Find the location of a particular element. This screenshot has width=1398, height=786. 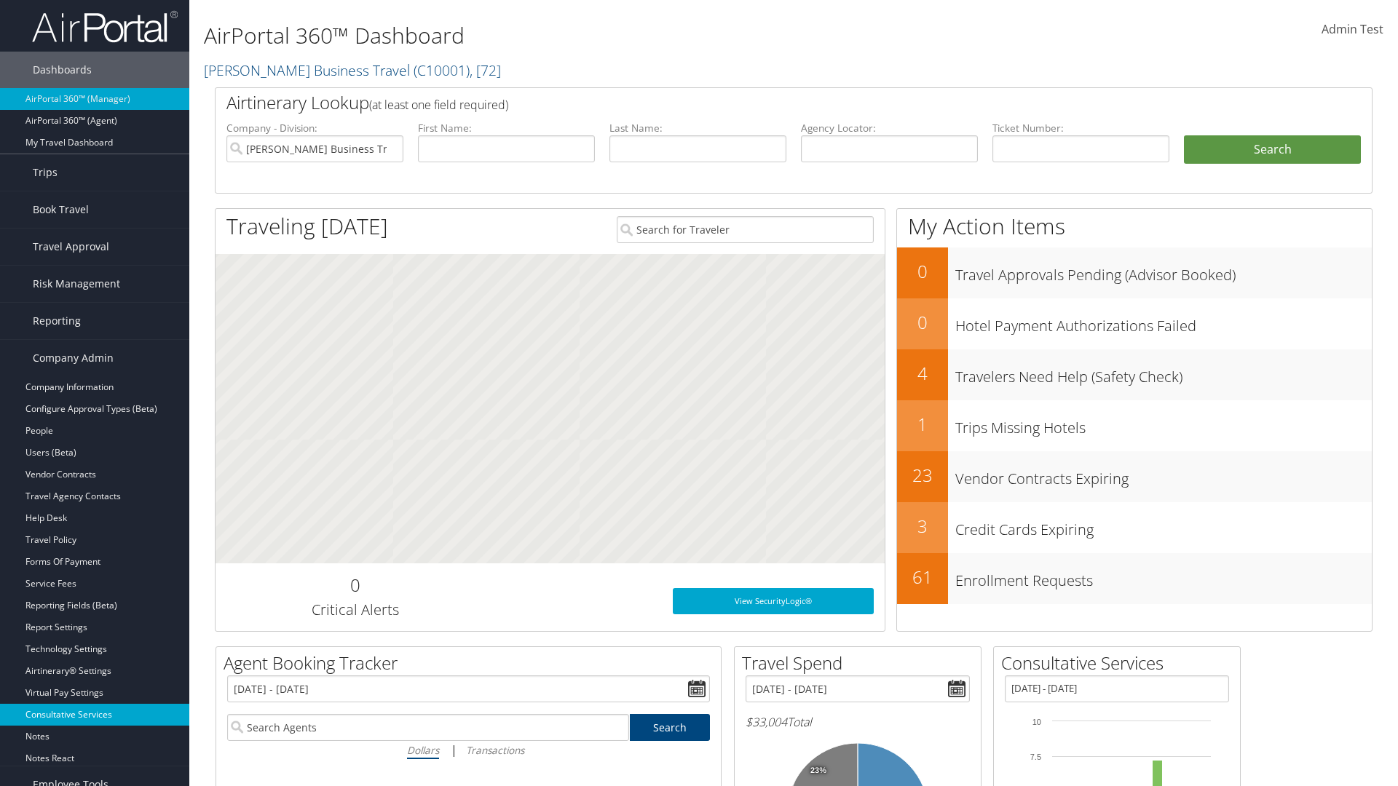

a: Admin Test is located at coordinates (1352, 30).